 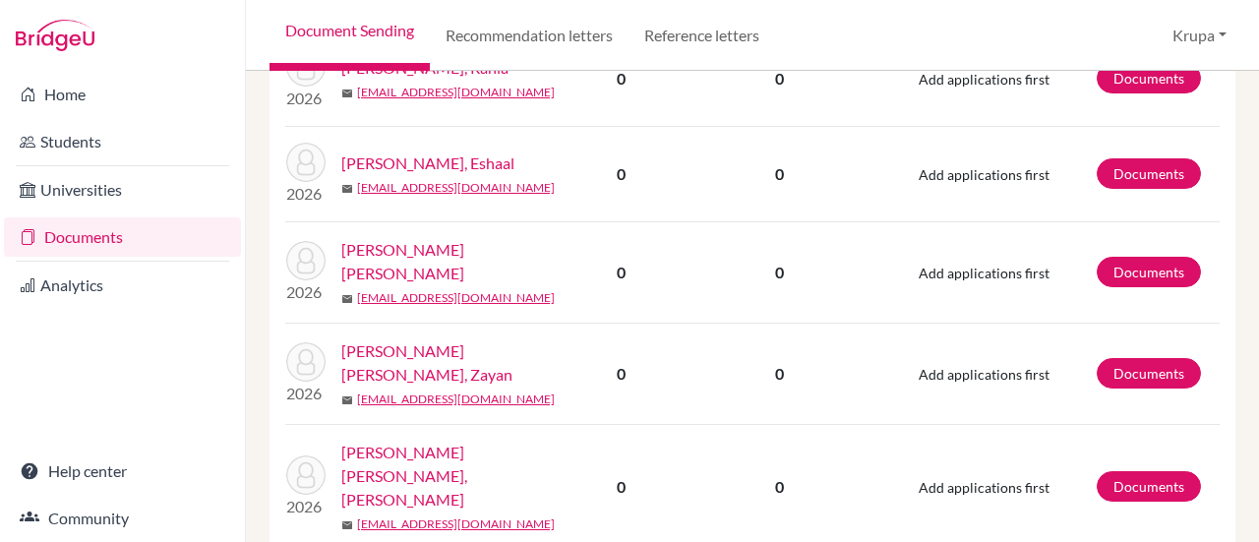 I want to click on img: Ahmed Jawad Ahmed, Yashra, so click(x=306, y=475).